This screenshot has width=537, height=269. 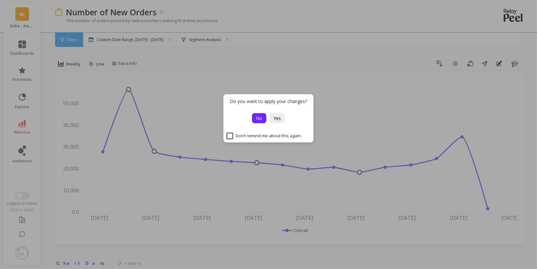 What do you see at coordinates (259, 118) in the screenshot?
I see `span: No` at bounding box center [259, 118].